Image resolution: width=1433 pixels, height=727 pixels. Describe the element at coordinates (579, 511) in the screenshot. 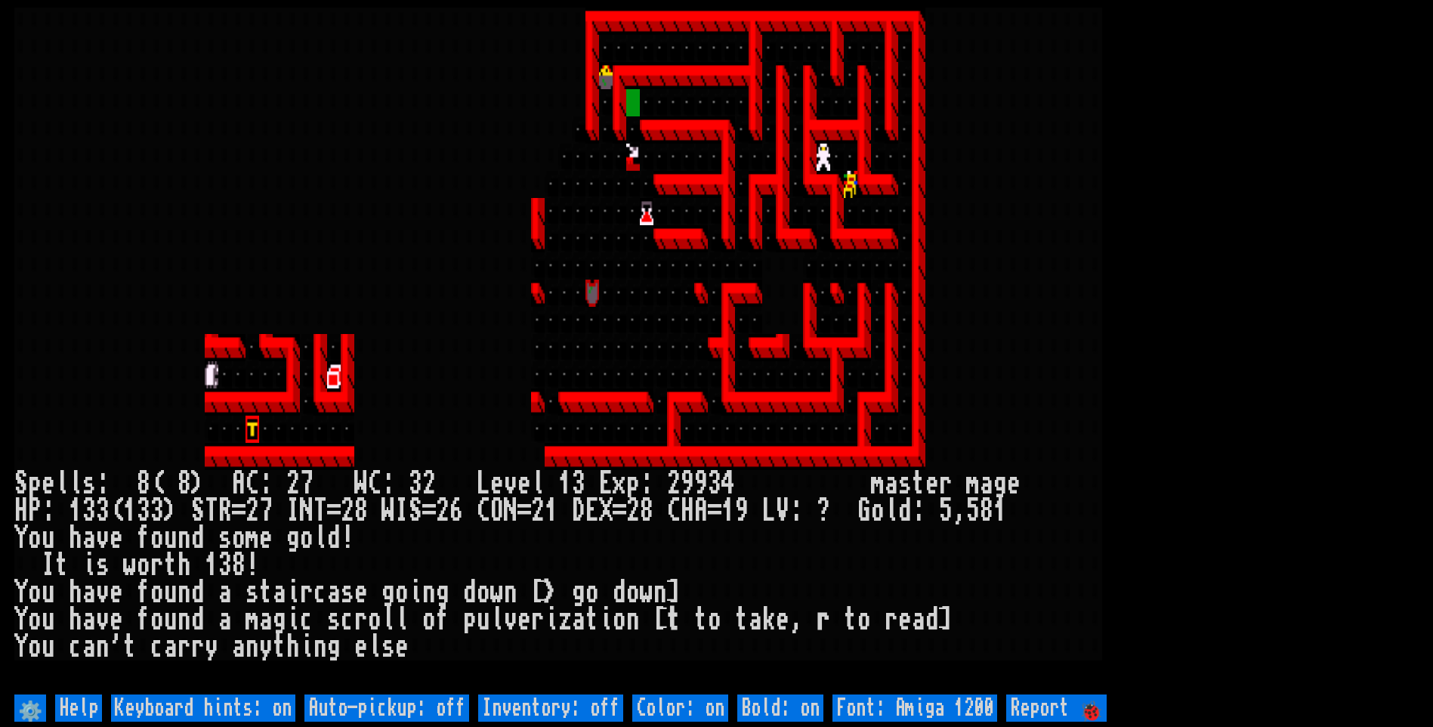

I see `div: D` at that location.